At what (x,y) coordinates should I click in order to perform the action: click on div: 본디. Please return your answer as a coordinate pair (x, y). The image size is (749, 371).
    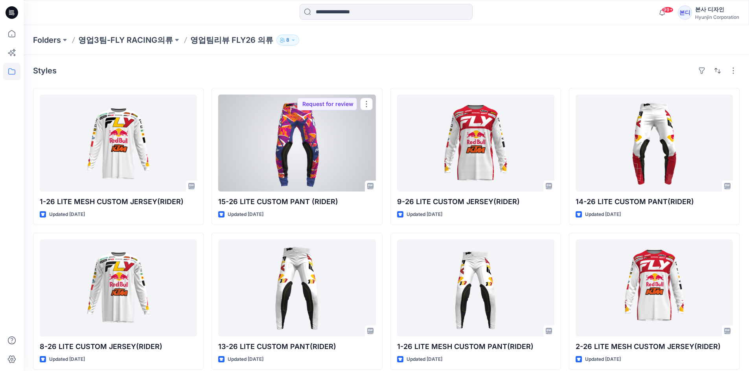
    Looking at the image, I should click on (685, 13).